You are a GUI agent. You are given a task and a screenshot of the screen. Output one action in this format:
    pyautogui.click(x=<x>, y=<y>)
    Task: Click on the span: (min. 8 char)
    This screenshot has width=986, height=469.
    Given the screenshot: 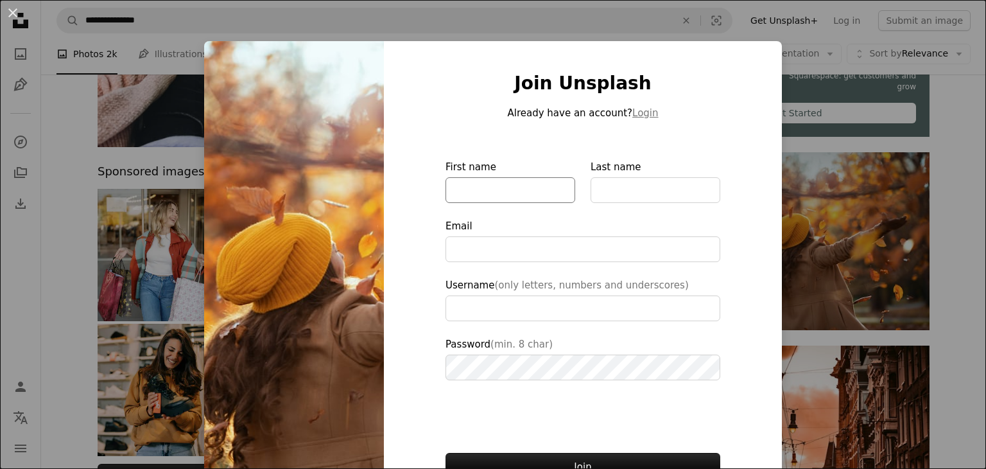 What is the action you would take?
    pyautogui.click(x=521, y=344)
    